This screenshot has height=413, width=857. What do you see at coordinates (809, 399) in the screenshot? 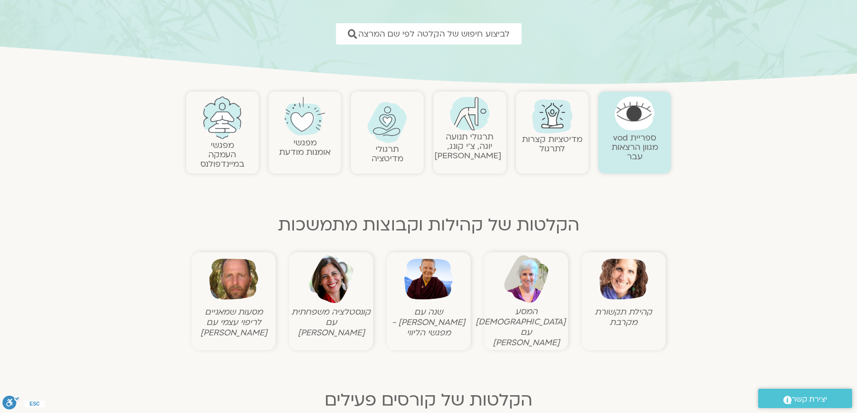
I see `span: יצירת קשר` at bounding box center [809, 399].